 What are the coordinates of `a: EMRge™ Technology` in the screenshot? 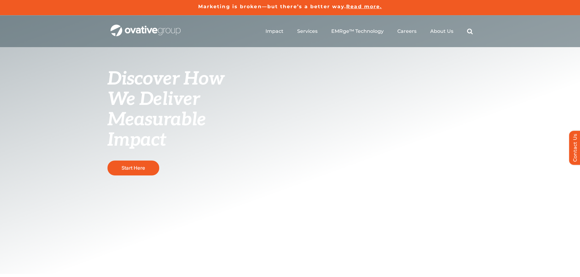 It's located at (357, 31).